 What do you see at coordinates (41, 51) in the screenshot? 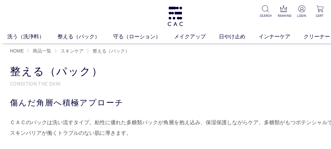
I see `a: 商品一覧` at bounding box center [41, 51].